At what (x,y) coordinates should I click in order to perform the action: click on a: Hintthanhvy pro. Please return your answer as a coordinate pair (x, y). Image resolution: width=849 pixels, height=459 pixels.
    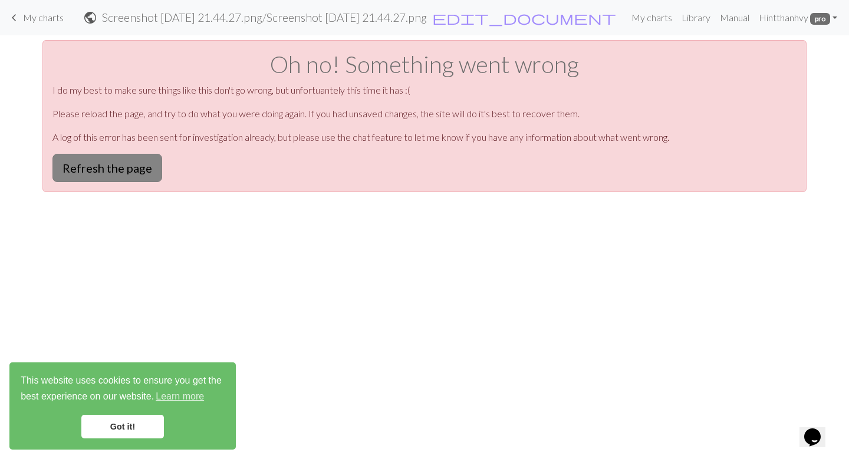
    Looking at the image, I should click on (798, 18).